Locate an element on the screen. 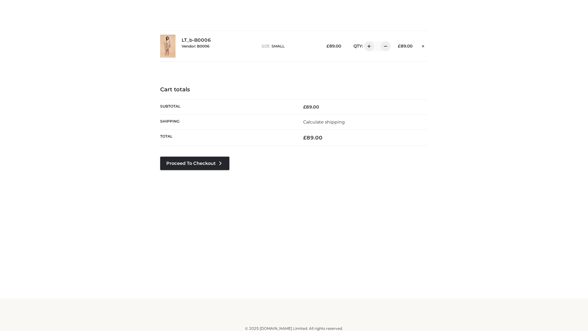 The height and width of the screenshot is (331, 588). div: QTY: is located at coordinates (368, 46).